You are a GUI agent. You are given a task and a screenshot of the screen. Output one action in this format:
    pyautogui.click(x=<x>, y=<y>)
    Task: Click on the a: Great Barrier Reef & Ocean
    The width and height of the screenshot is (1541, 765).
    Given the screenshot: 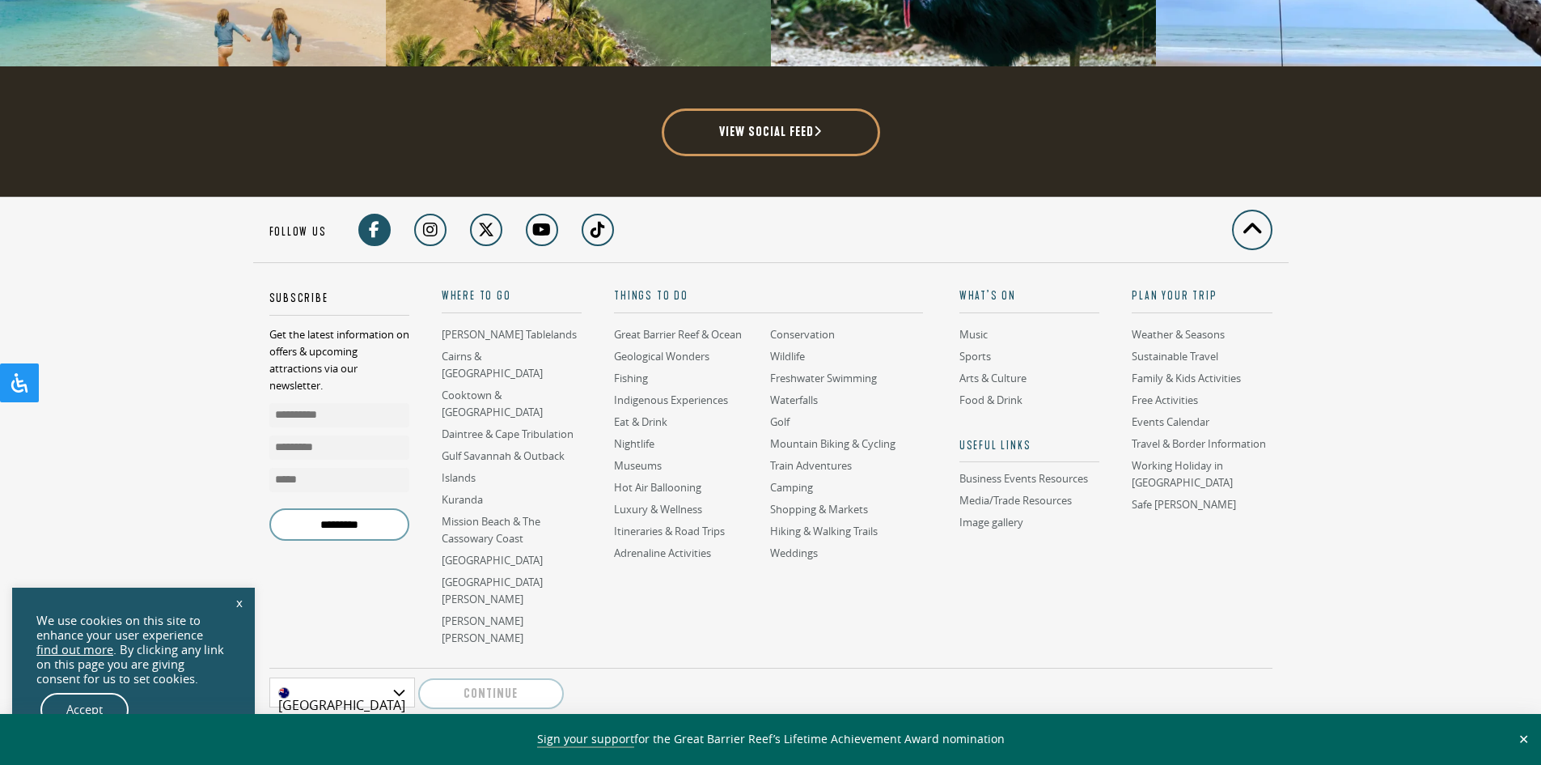 What is the action you would take?
    pyautogui.click(x=678, y=334)
    